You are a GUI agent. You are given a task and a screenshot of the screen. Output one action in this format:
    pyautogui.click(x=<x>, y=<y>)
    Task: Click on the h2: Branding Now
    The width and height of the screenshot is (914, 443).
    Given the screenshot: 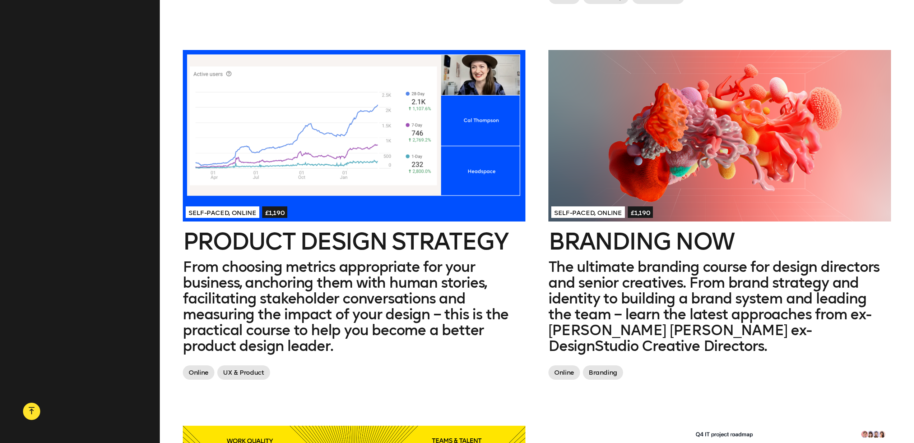 What is the action you would take?
    pyautogui.click(x=720, y=241)
    